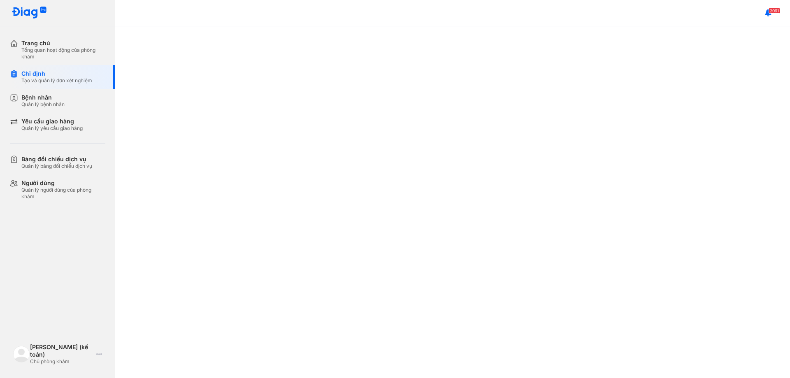 The image size is (790, 378). Describe the element at coordinates (57, 166) in the screenshot. I see `div: Quản lý bảng đối chiếu dịch vụ` at that location.